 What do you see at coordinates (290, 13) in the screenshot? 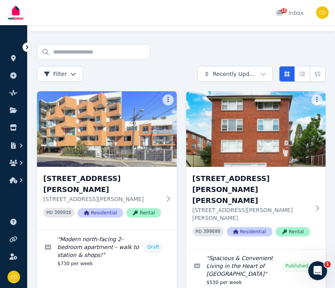
I see `div: Inbox` at bounding box center [290, 13].